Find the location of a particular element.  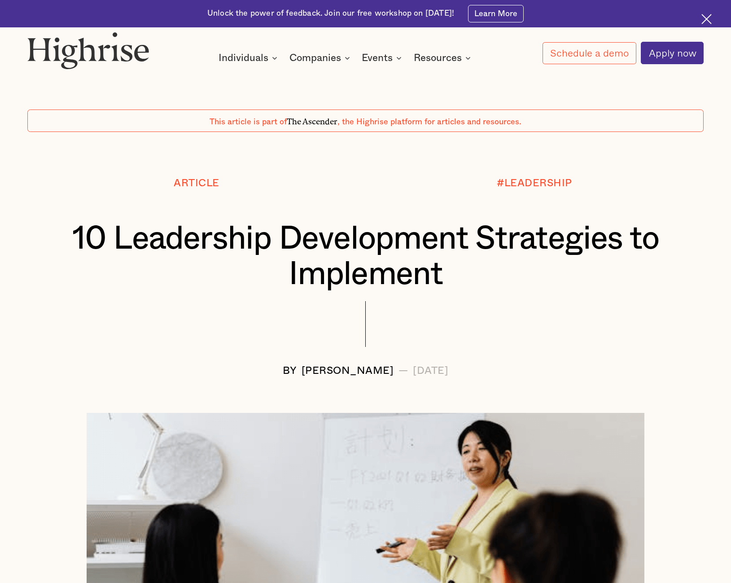

img: Cross icon is located at coordinates (707, 19).